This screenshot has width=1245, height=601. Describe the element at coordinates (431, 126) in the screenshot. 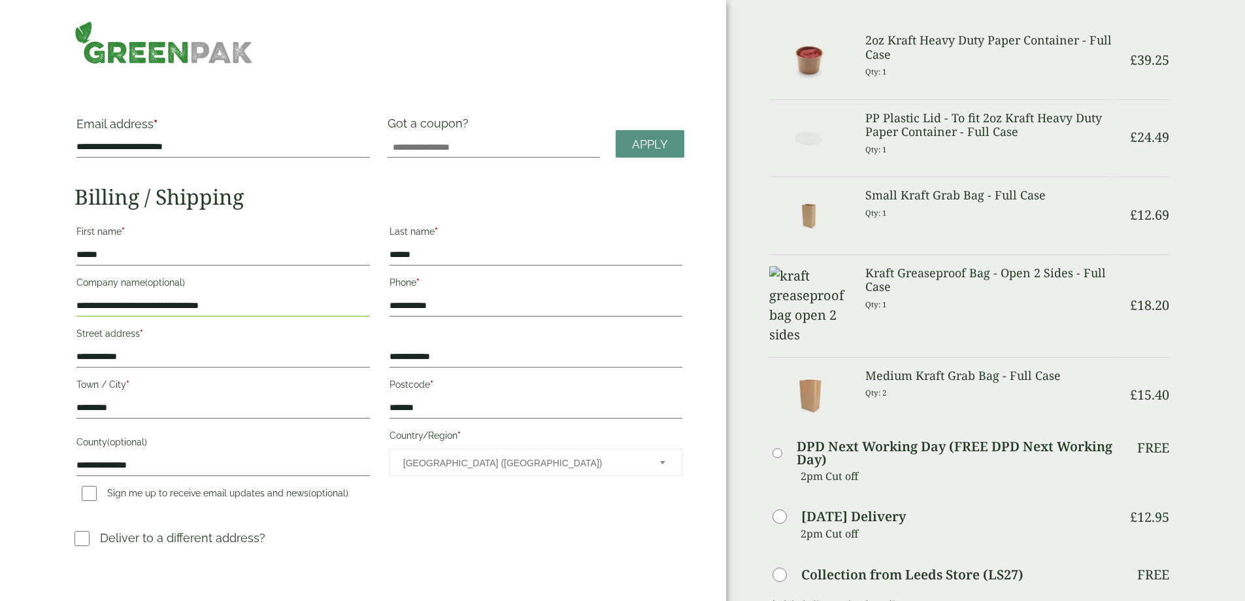

I see `label: Got a coupon?` at that location.